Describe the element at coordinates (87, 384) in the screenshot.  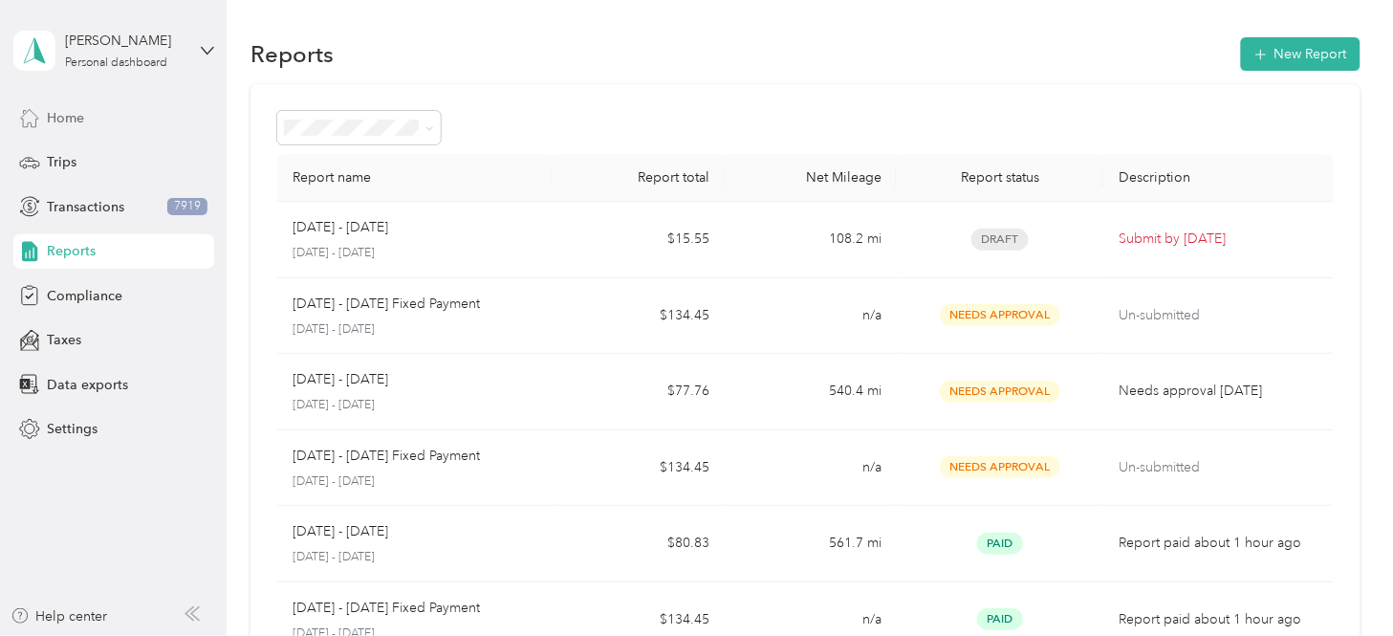
I see `span: Data exports` at that location.